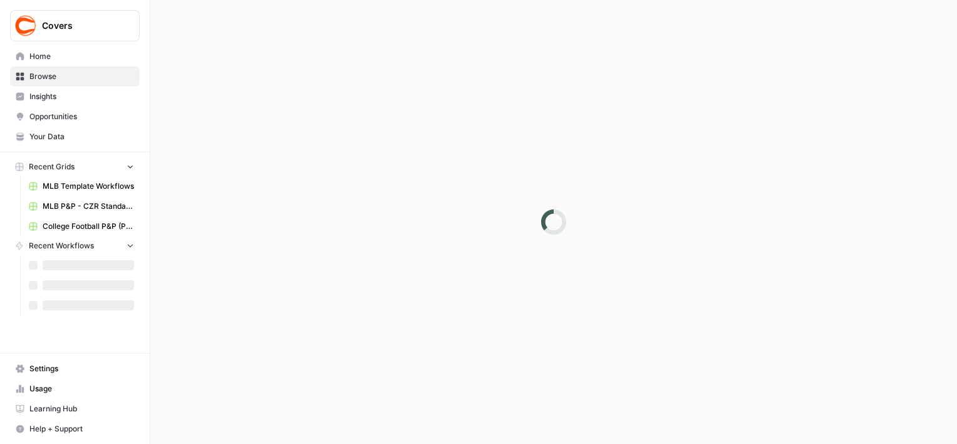  I want to click on span: Browse, so click(81, 76).